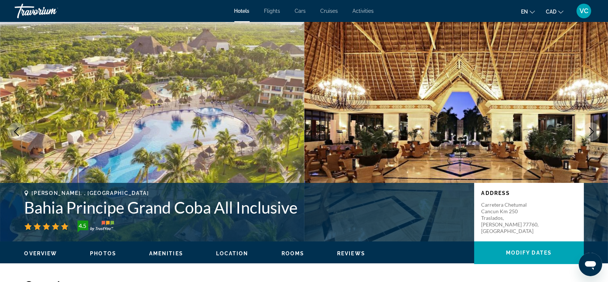 This screenshot has height=282, width=608. I want to click on img: TrustYou guest rating badge, so click(96, 226).